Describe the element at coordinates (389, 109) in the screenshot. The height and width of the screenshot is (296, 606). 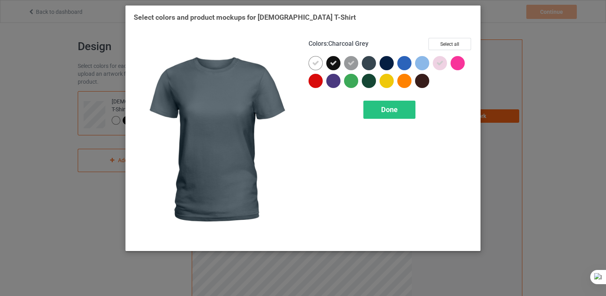
I see `span: Done` at that location.